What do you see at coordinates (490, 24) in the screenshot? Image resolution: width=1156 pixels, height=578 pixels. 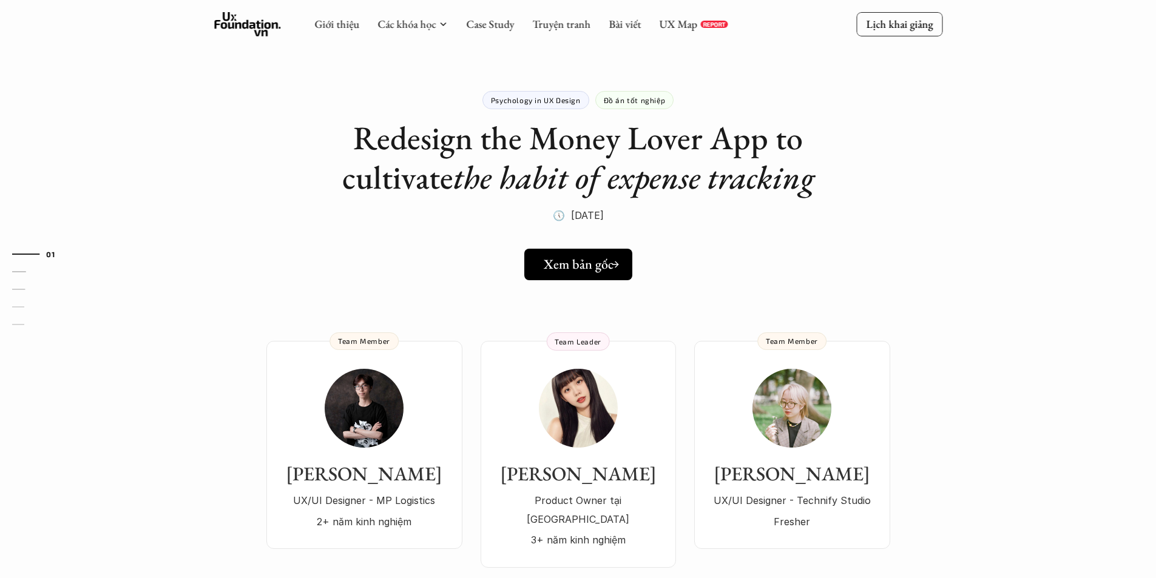 I see `a: Case Study` at bounding box center [490, 24].